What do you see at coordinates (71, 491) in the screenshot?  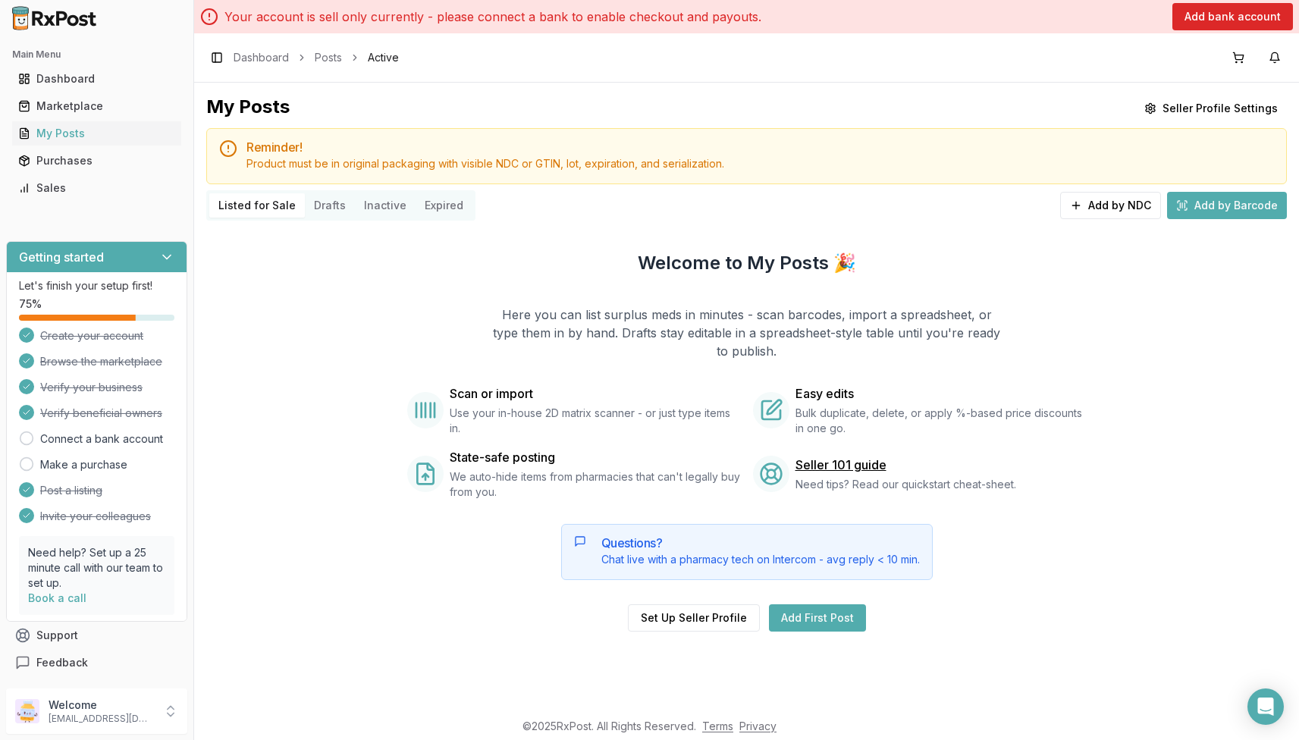 I see `span: Post a listing` at bounding box center [71, 491].